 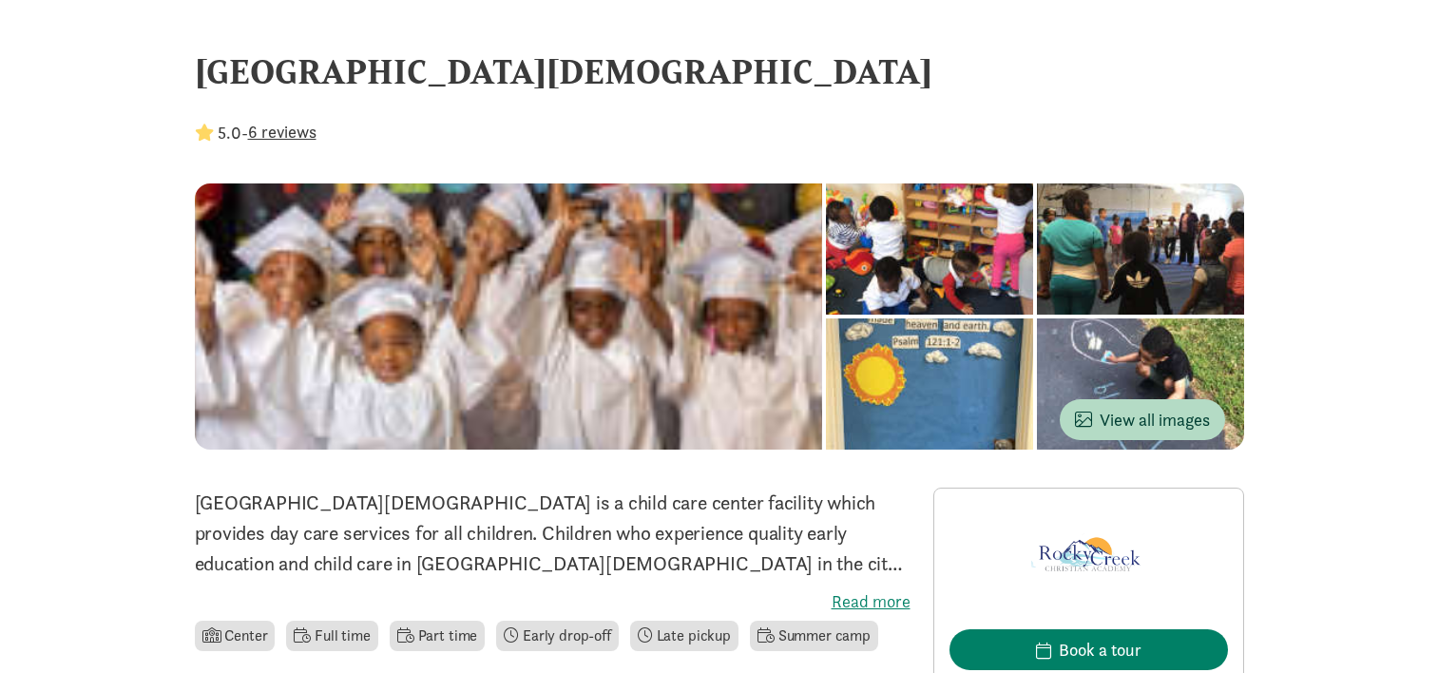 What do you see at coordinates (229, 132) in the screenshot?
I see `strong: 5.0` at bounding box center [229, 132].